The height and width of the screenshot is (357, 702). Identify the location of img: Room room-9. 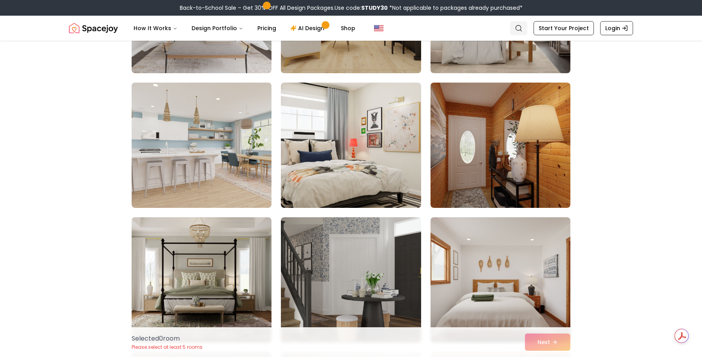
(500, 145).